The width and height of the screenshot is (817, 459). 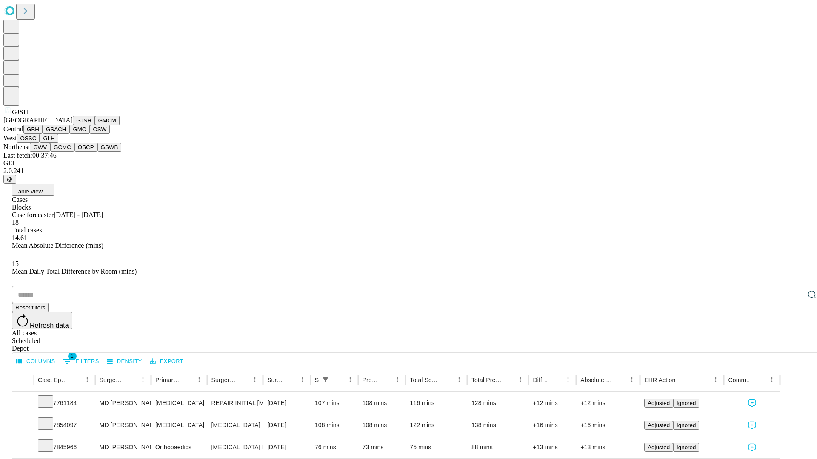 I want to click on button: Reset filters, so click(x=30, y=308).